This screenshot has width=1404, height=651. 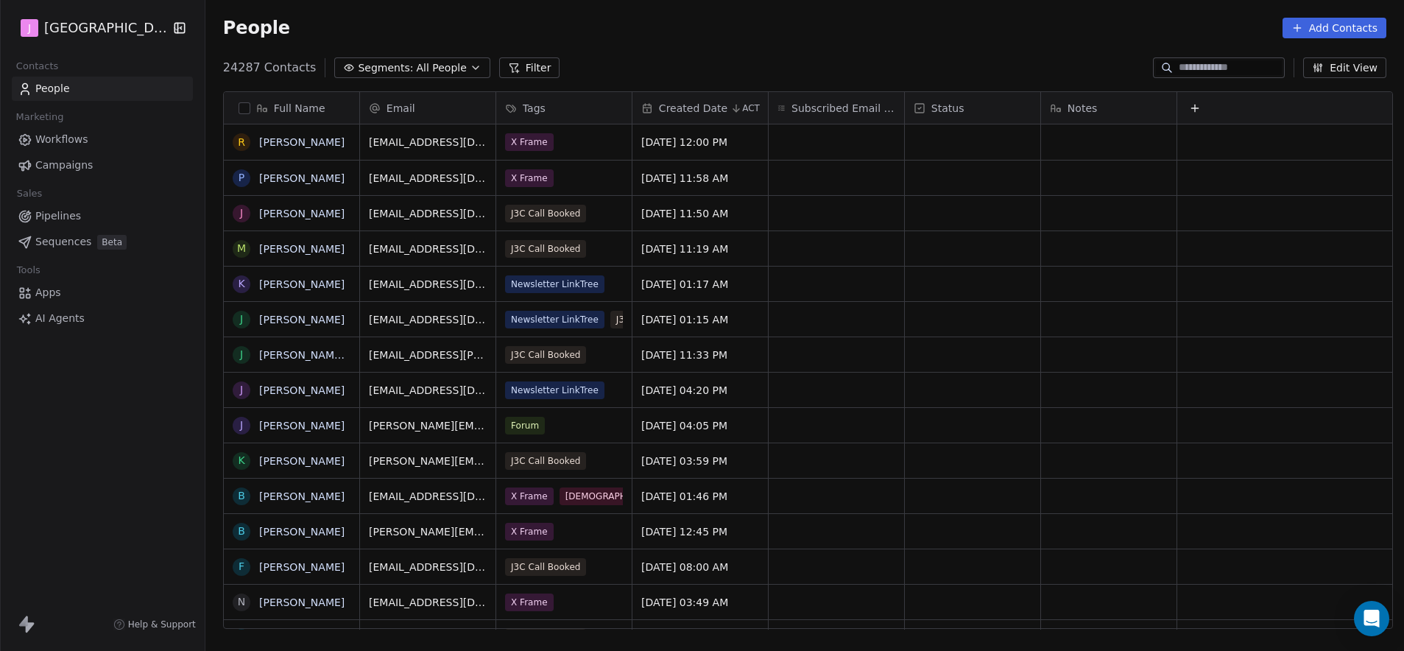 I want to click on div: R, so click(x=242, y=142).